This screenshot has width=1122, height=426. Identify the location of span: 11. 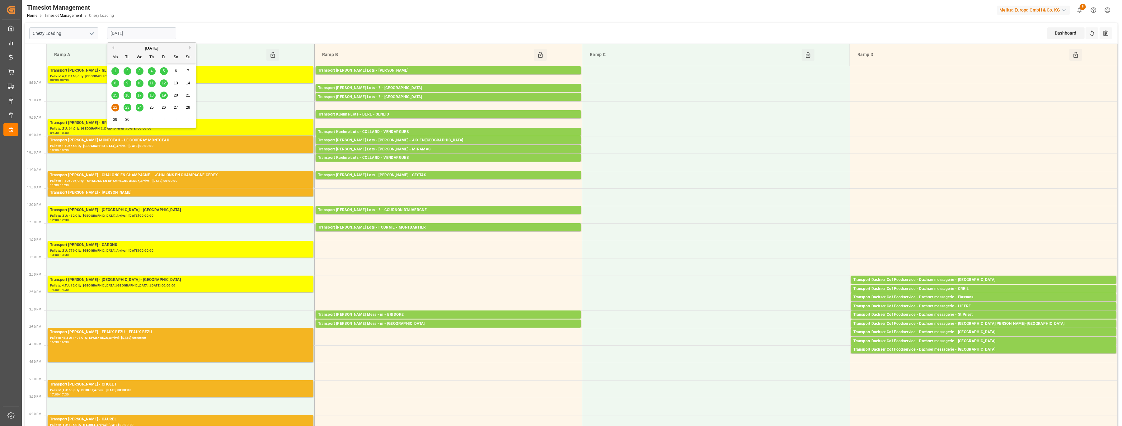
(151, 83).